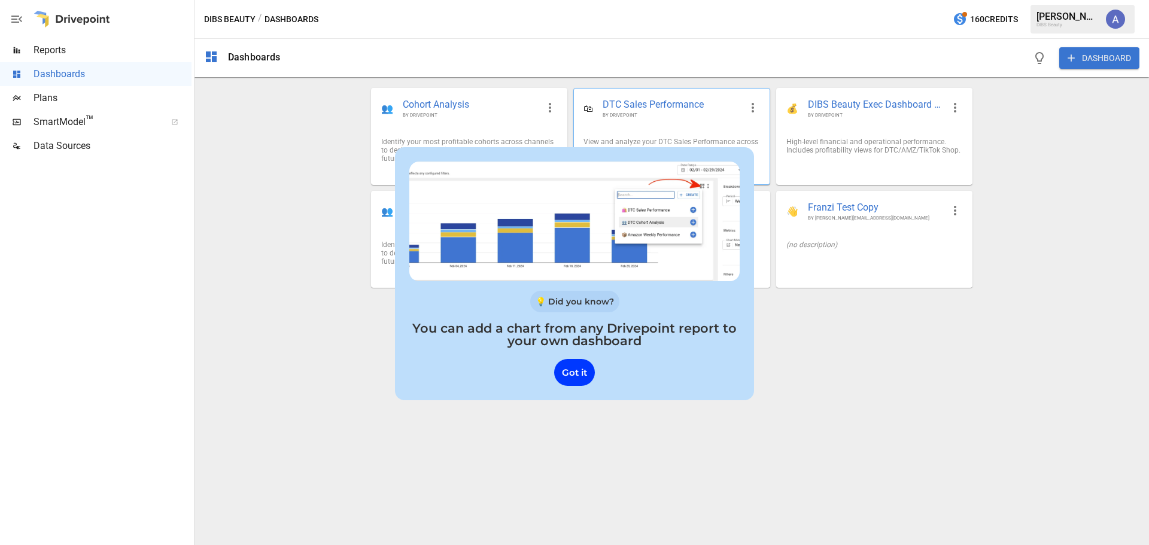  I want to click on span: ™, so click(90, 120).